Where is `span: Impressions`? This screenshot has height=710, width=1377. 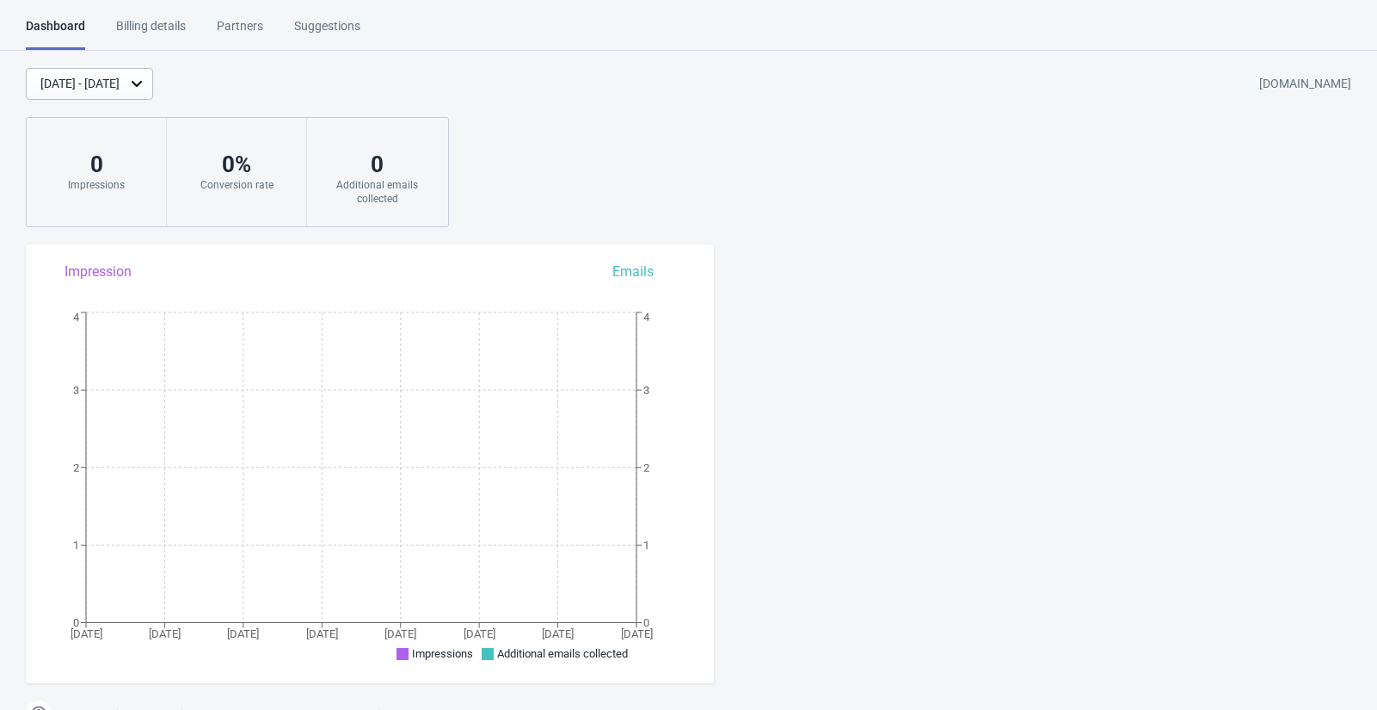
span: Impressions is located at coordinates (442, 653).